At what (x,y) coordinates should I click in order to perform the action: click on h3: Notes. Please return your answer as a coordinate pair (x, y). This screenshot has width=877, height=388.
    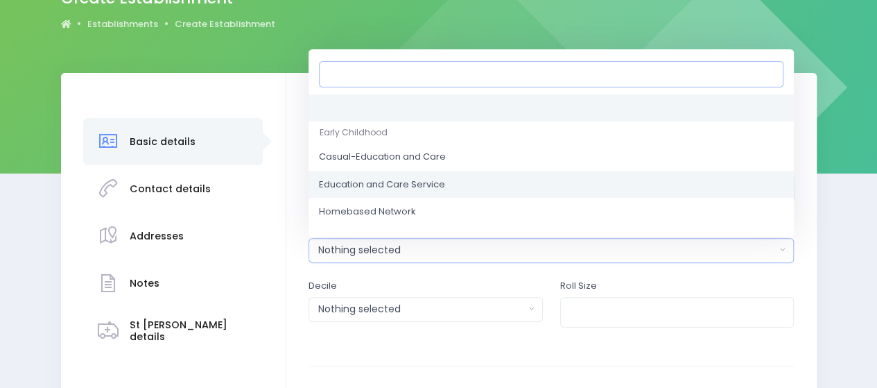
    Looking at the image, I should click on (144, 283).